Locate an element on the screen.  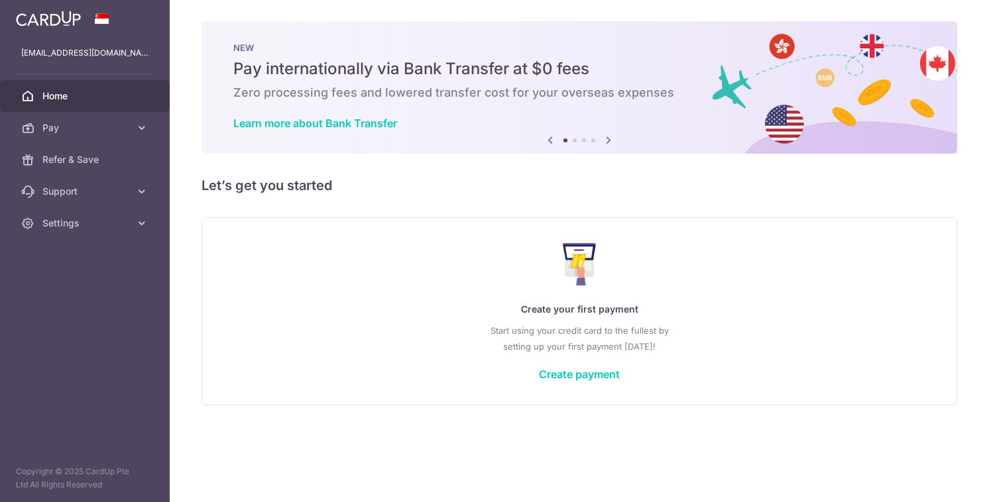
p: NEW is located at coordinates (579, 48).